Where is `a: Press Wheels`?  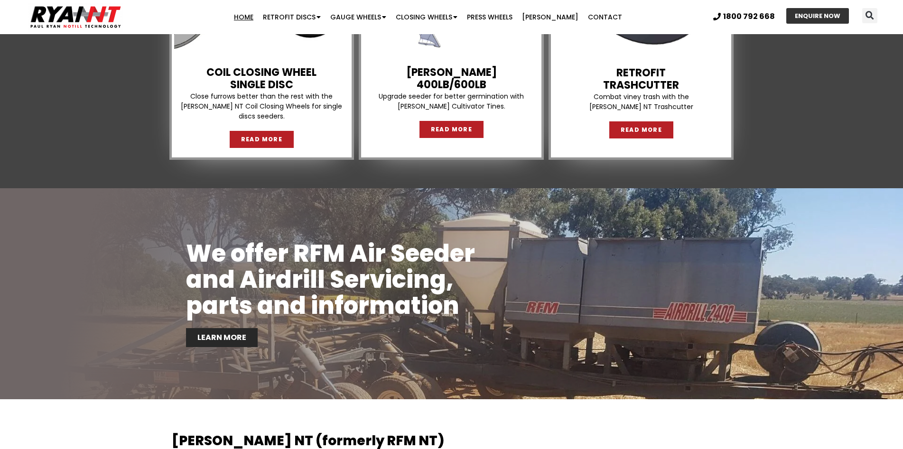 a: Press Wheels is located at coordinates (490, 17).